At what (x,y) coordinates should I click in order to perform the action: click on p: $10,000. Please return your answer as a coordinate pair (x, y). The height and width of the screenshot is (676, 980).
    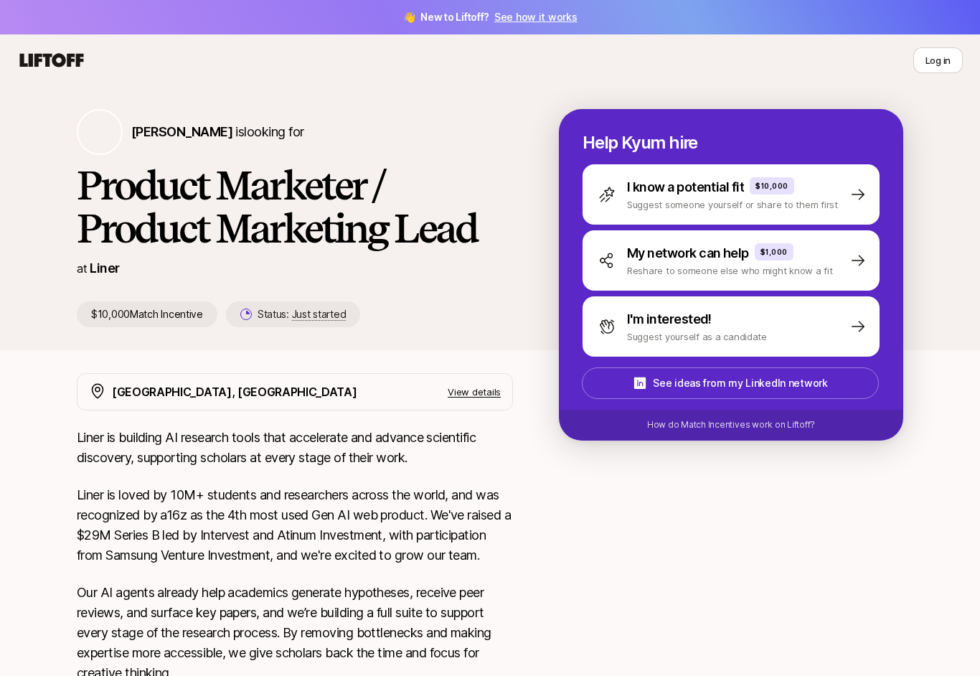
    Looking at the image, I should click on (772, 186).